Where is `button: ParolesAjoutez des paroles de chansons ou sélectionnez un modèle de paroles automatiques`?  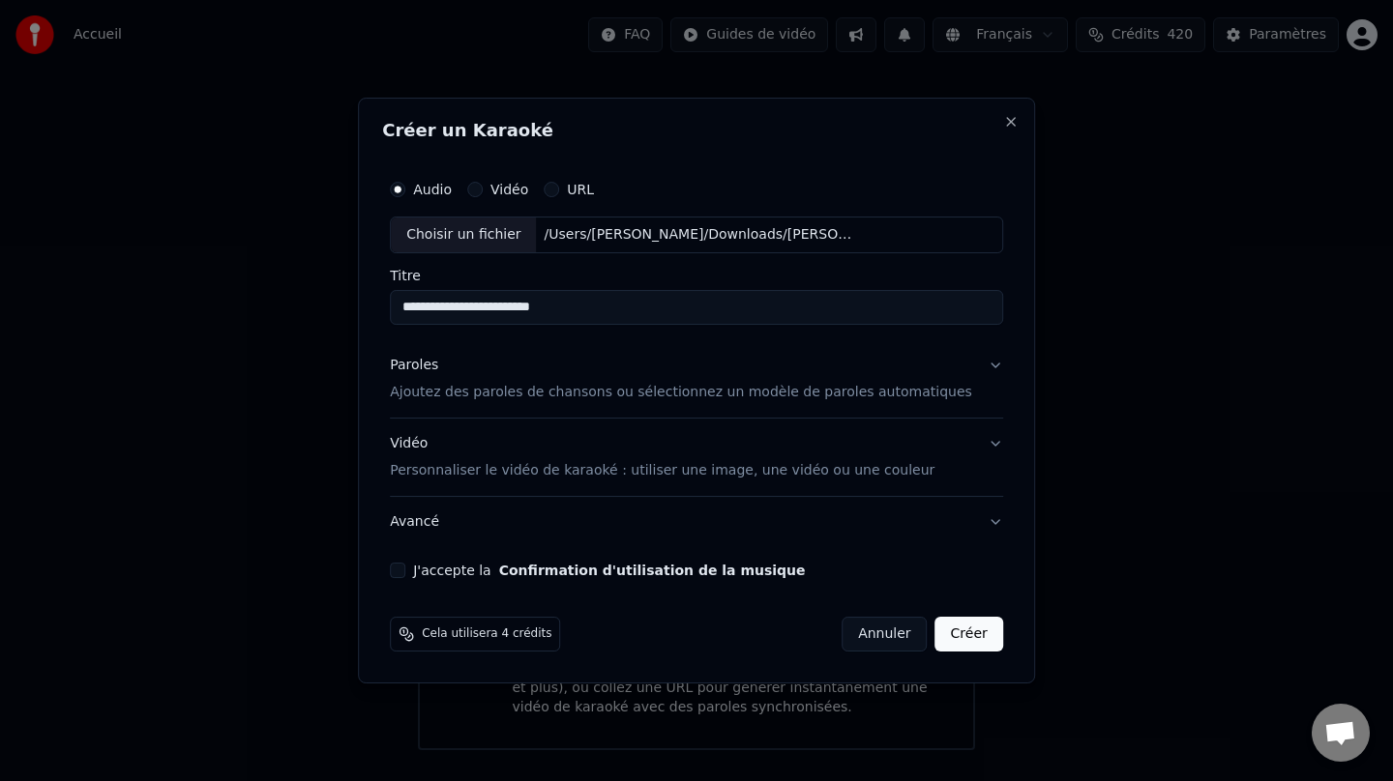
button: ParolesAjoutez des paroles de chansons ou sélectionnez un modèle de paroles automatiques is located at coordinates (696, 379).